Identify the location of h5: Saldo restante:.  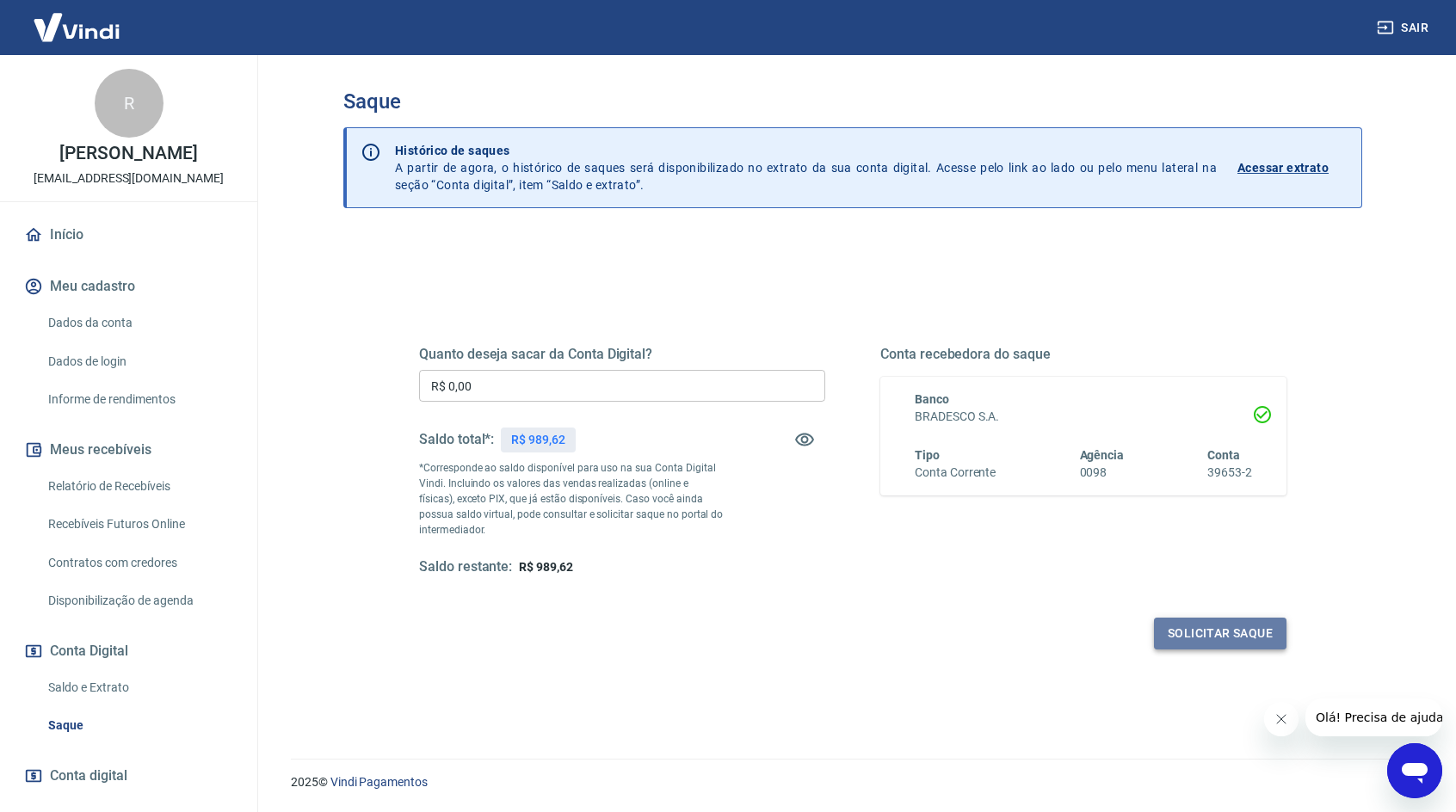
(465, 567).